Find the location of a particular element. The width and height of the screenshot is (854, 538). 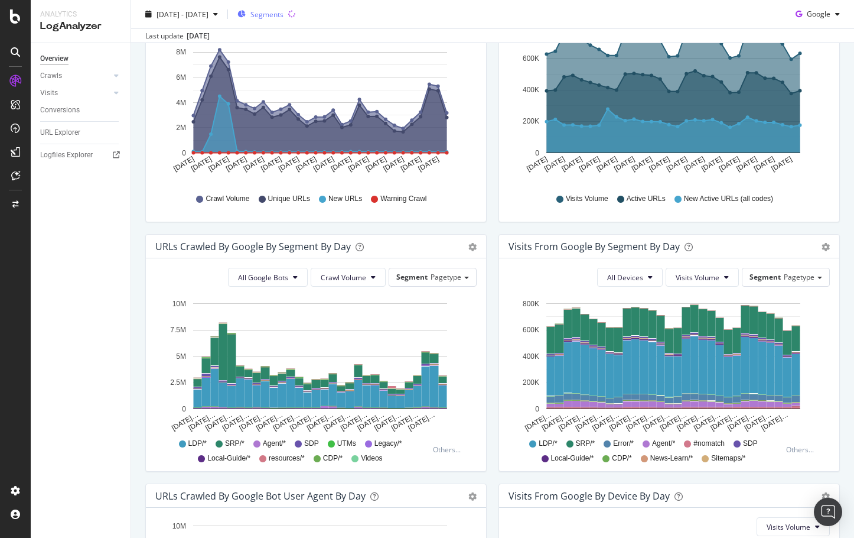

text: 800K is located at coordinates (531, 304).